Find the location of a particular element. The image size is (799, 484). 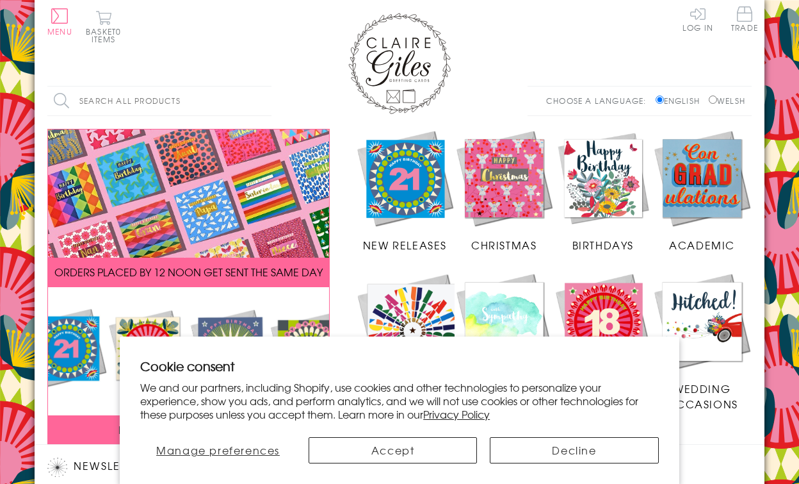

a: Sympathy is located at coordinates (504, 334).